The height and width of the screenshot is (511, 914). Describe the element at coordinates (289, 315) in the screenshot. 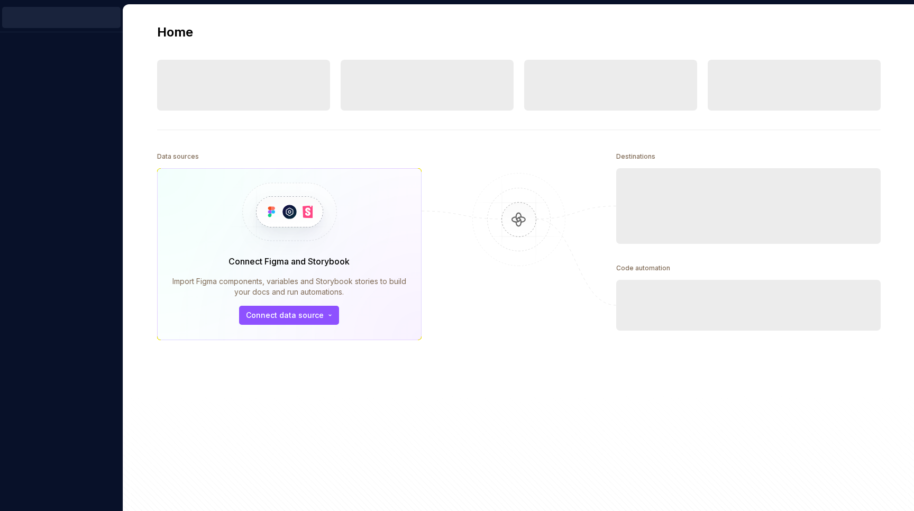

I see `div: Connect data source` at that location.